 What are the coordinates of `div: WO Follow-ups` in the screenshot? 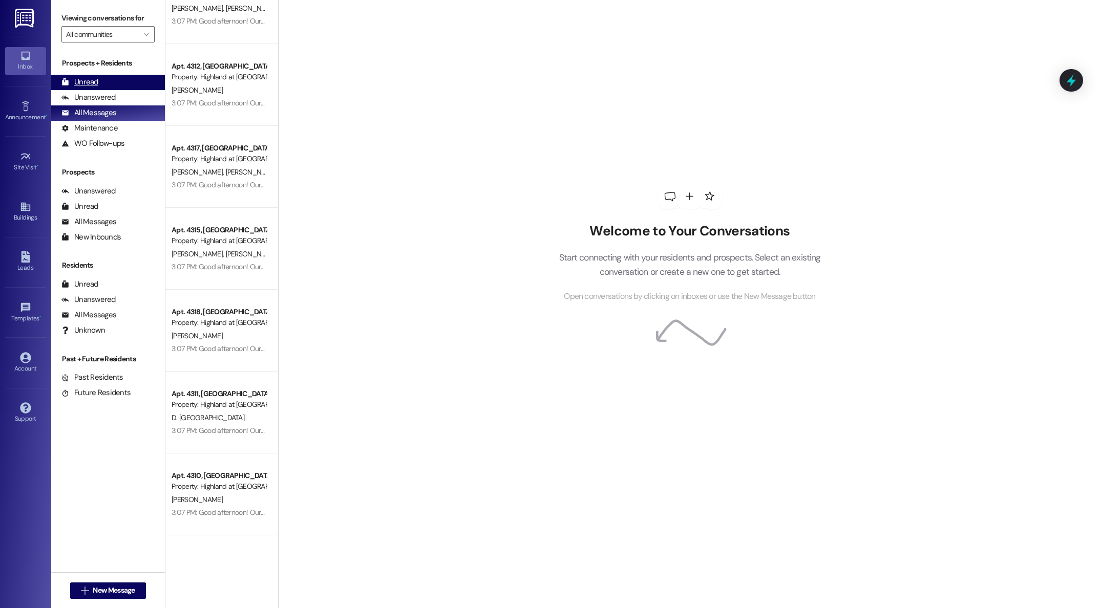 It's located at (93, 143).